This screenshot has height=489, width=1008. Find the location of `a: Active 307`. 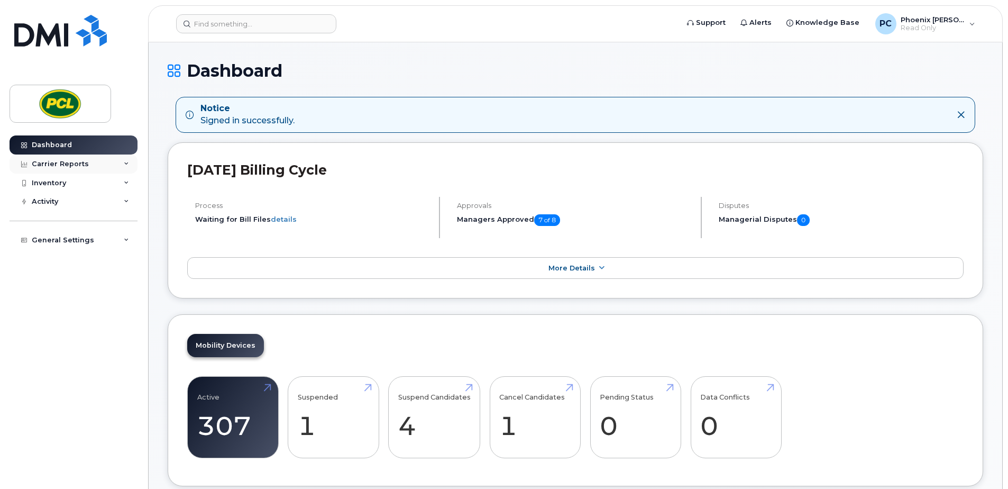

a: Active 307 is located at coordinates (233, 417).